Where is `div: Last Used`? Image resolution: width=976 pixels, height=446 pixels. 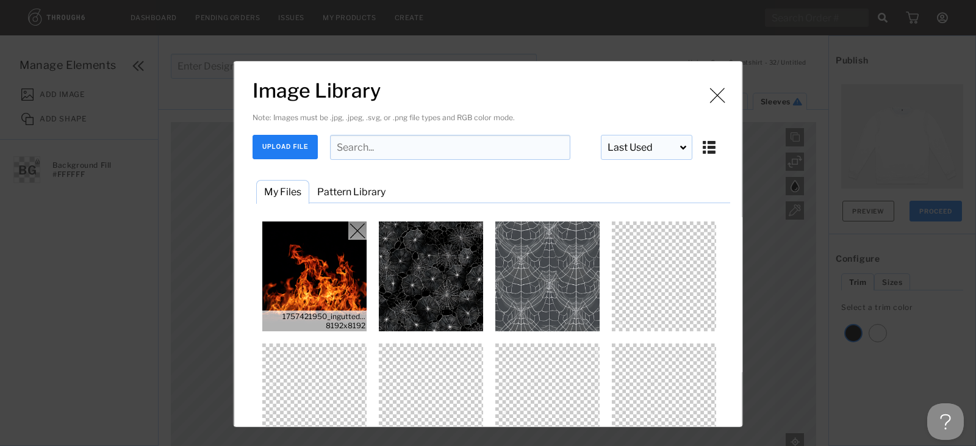 div: Last Used is located at coordinates (647, 147).